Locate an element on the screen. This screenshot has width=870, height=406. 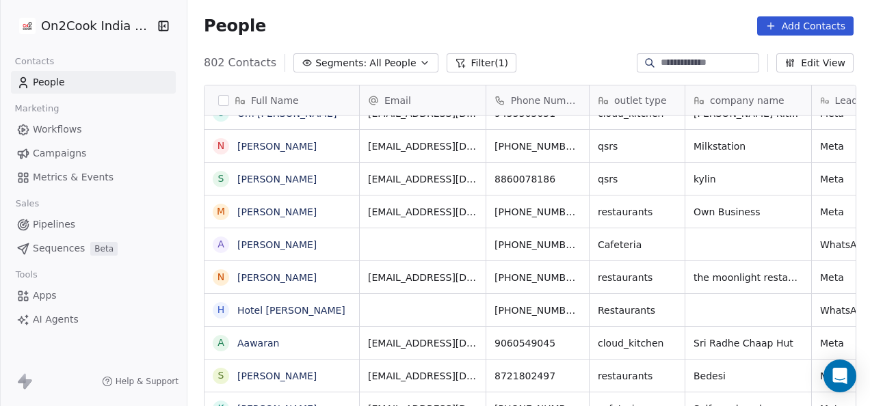
span: All People is located at coordinates (393, 63).